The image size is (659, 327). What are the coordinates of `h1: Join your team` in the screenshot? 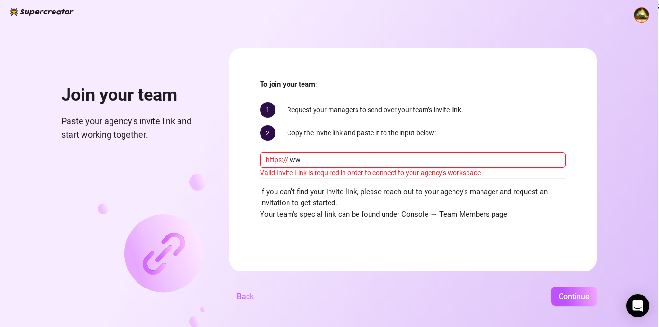 It's located at (134, 95).